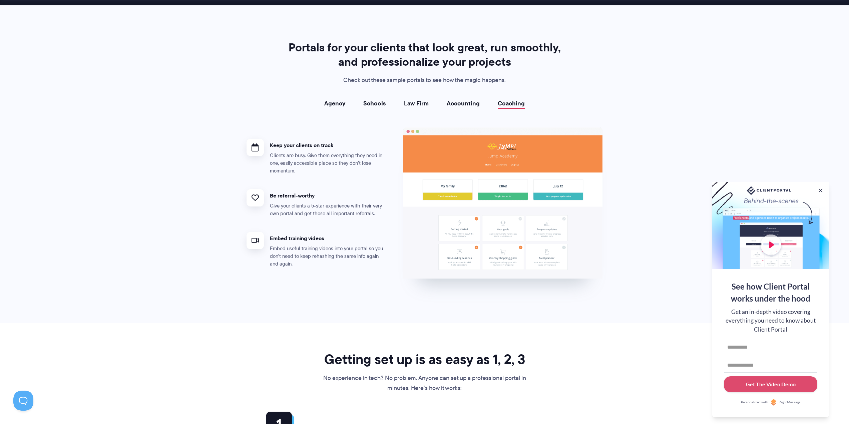 The image size is (849, 424). What do you see at coordinates (327, 210) in the screenshot?
I see `p: Give your clients a 5-star experience with their very own portal and get those all important refe...` at bounding box center [327, 210].